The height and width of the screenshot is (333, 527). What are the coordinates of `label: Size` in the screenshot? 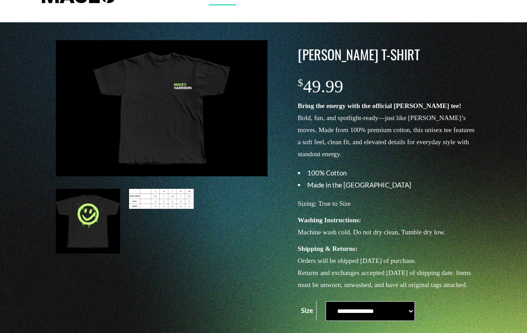 It's located at (307, 311).